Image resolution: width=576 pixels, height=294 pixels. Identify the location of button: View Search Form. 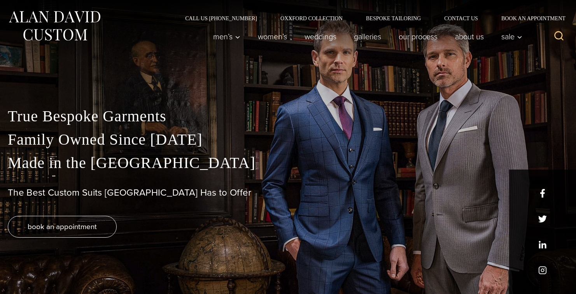
(559, 37).